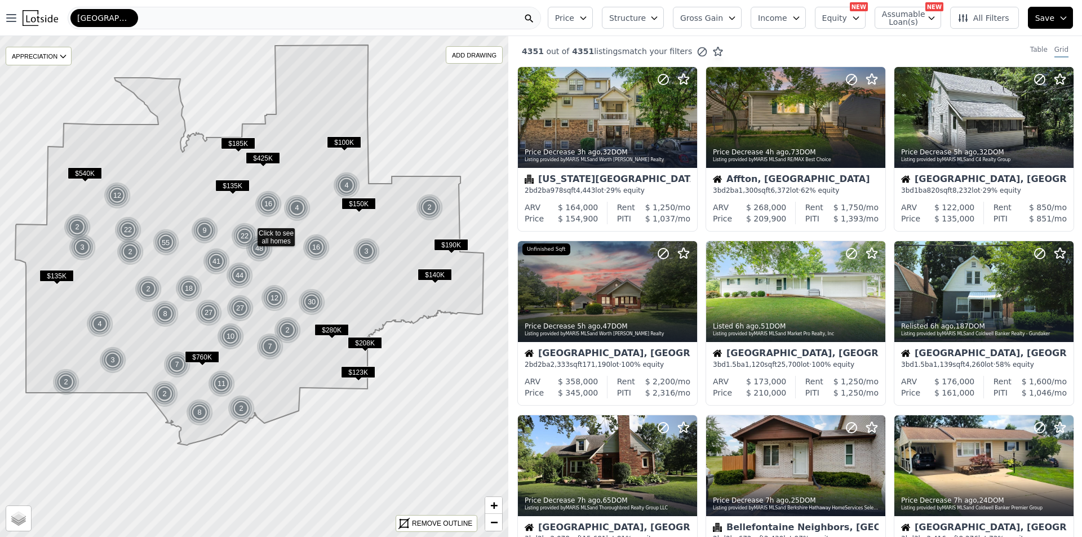  What do you see at coordinates (984, 334) in the screenshot?
I see `div: Listing provided by MARIS MLS and Coldwell Banker Realty - Gundaker` at bounding box center [984, 334].